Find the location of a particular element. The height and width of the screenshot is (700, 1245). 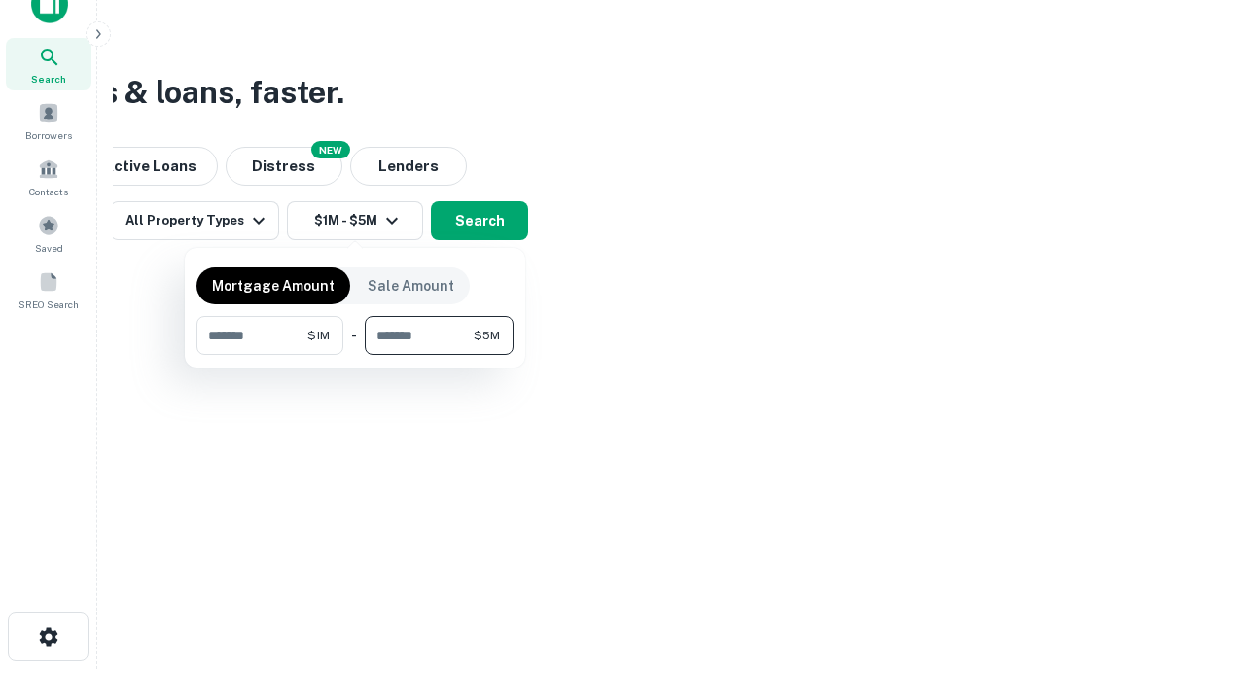

span: $5M is located at coordinates (486, 336).